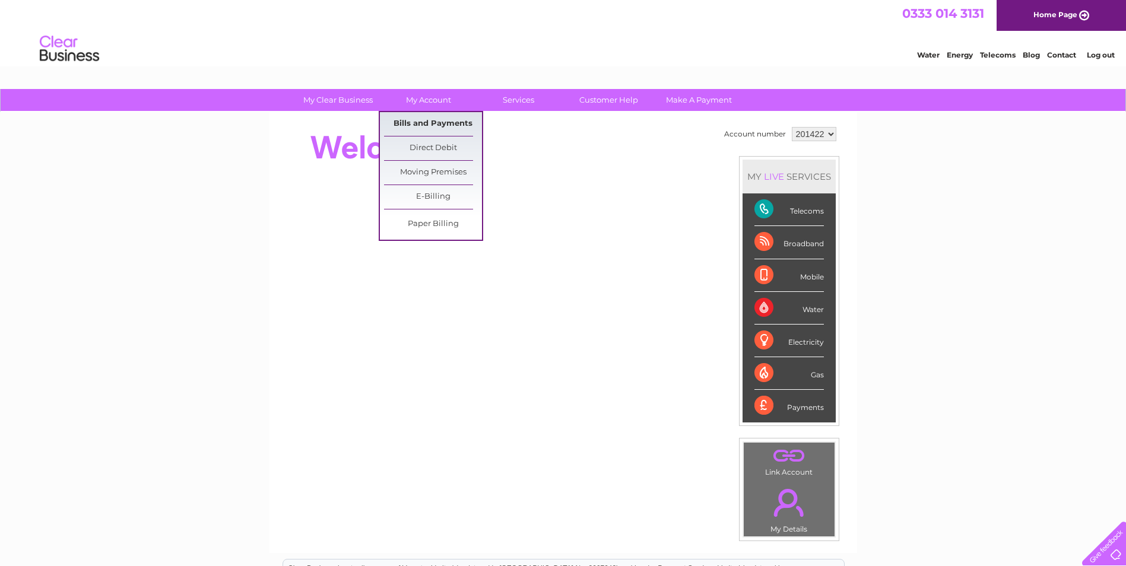  I want to click on a: Blog, so click(1031, 55).